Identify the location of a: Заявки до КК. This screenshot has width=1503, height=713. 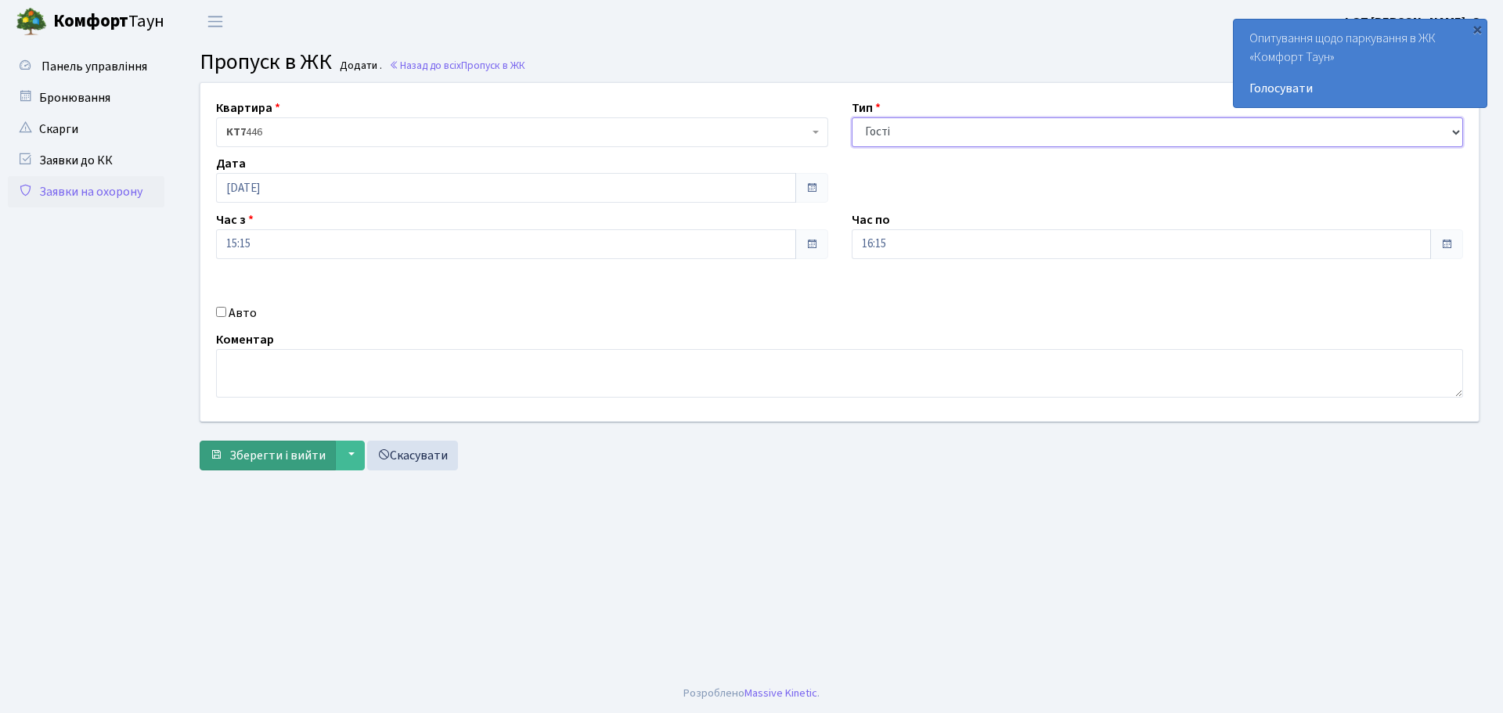
(86, 161).